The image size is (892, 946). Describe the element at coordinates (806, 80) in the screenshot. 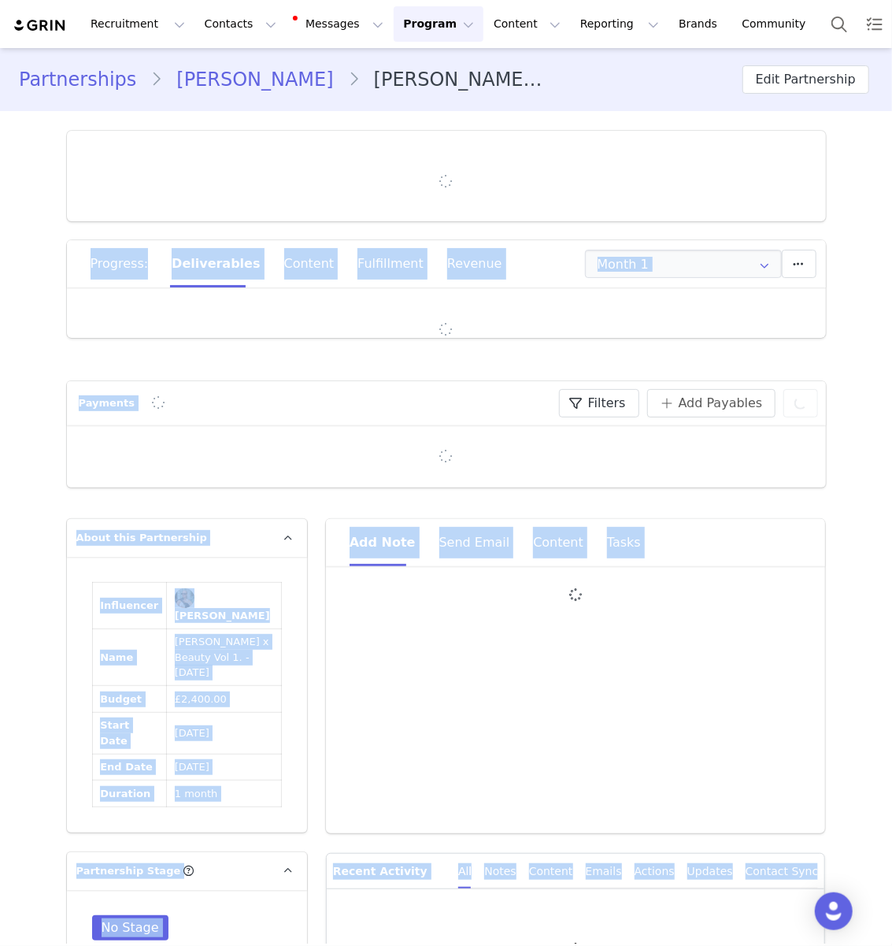

I see `button: Edit Partnership` at that location.